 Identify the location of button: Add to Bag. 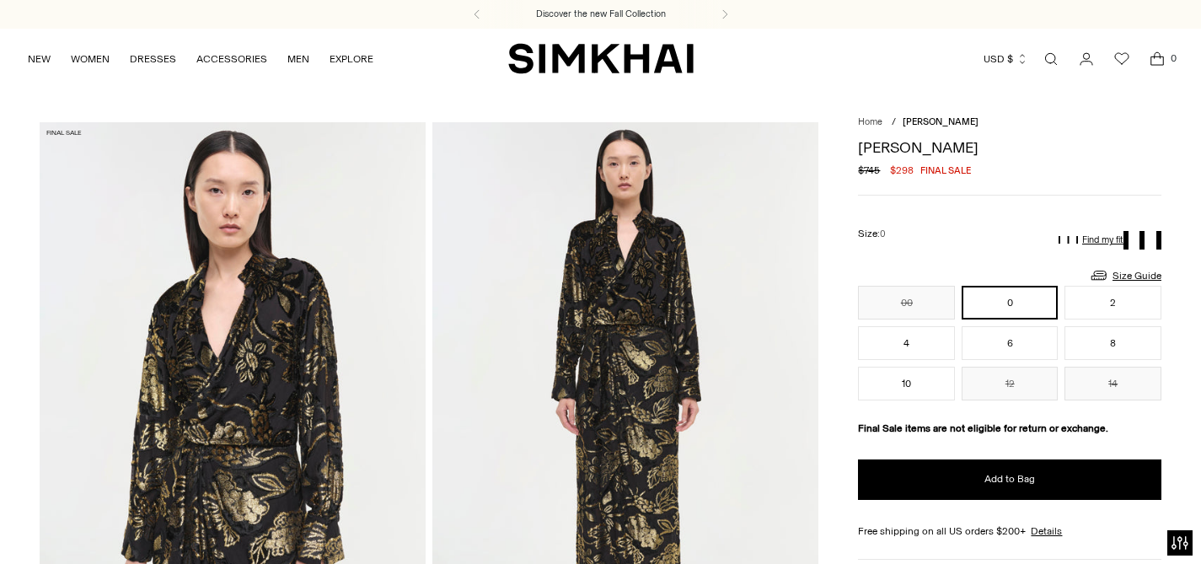
(1010, 480).